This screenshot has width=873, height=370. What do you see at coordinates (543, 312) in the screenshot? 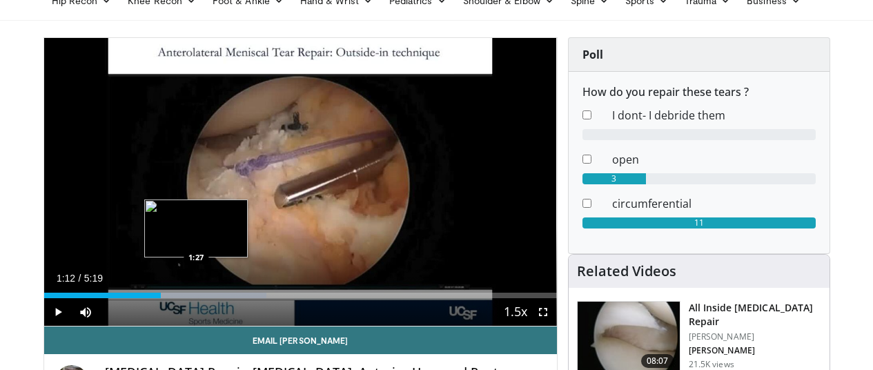
I see `button: Fullscreen` at bounding box center [543, 312].